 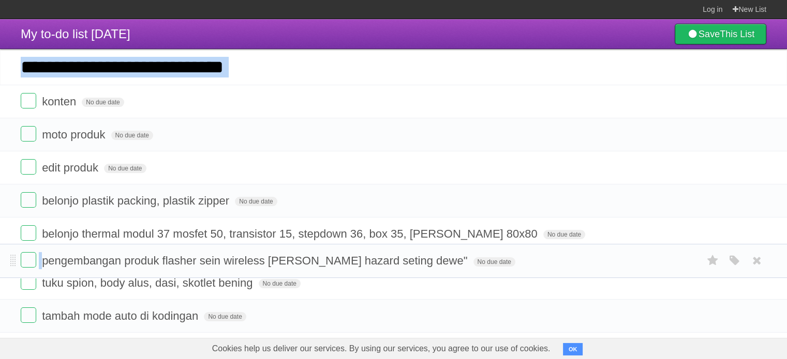 What do you see at coordinates (60, 101) in the screenshot?
I see `span: konten` at bounding box center [60, 101].